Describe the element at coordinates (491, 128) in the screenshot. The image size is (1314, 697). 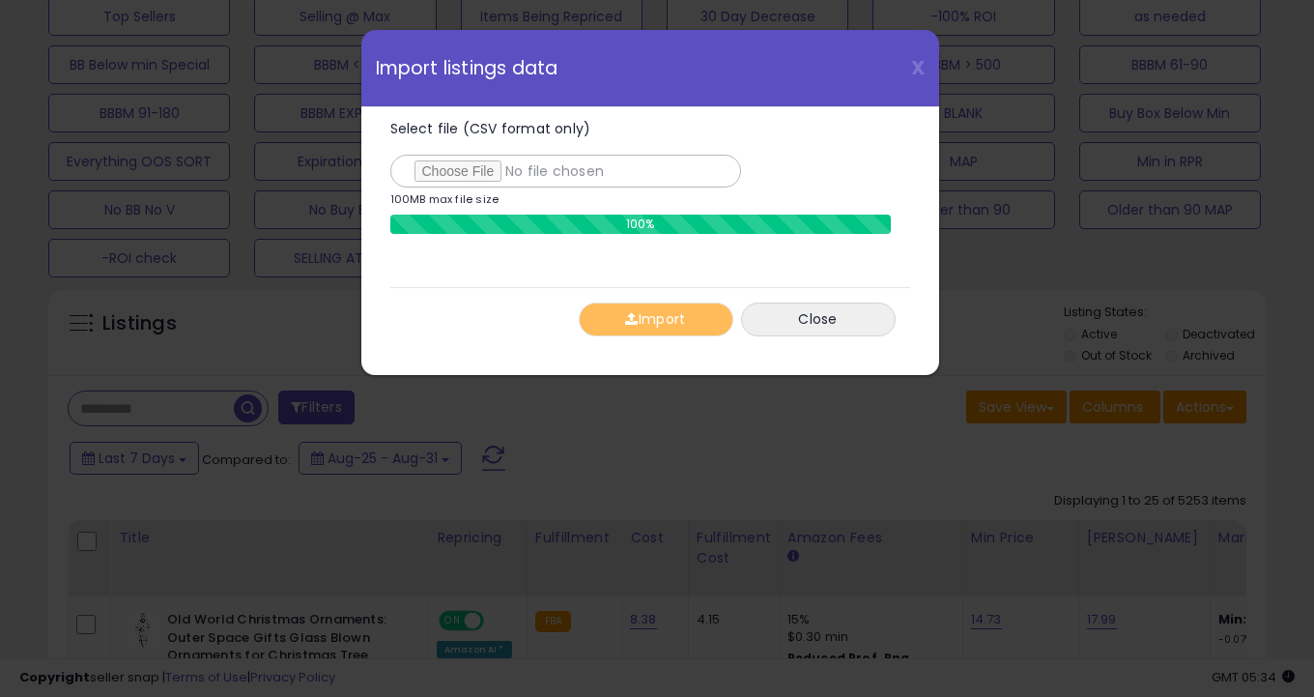
I see `span: Select file (CSV format only)` at that location.